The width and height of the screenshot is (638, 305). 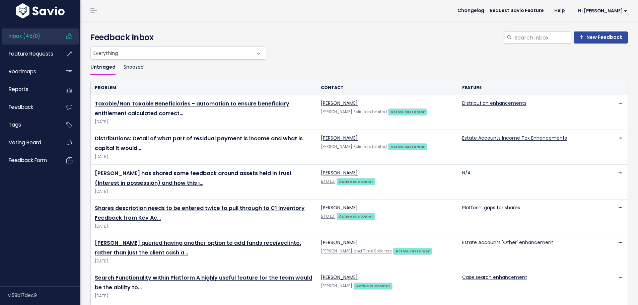 I want to click on a: Feature Requests, so click(x=28, y=54).